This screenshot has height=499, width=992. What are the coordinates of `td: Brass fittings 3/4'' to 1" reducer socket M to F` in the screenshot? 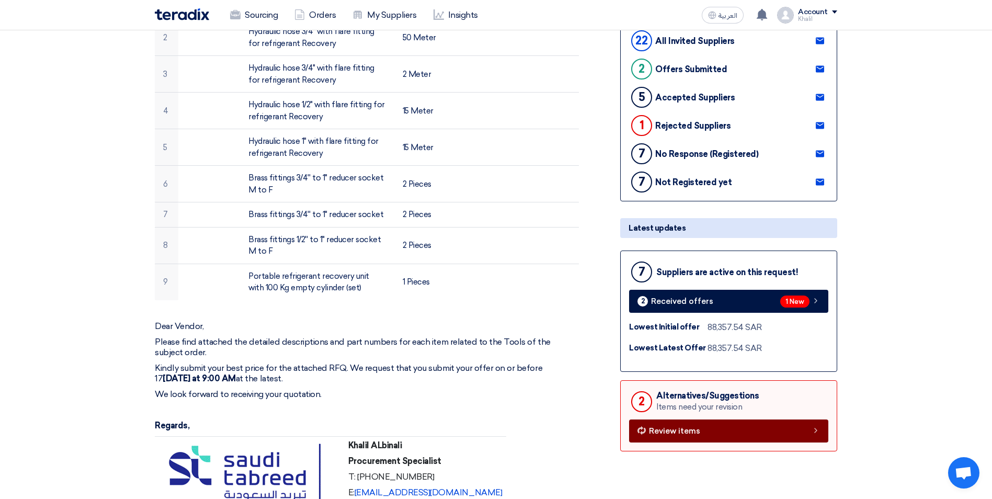 It's located at (317, 184).